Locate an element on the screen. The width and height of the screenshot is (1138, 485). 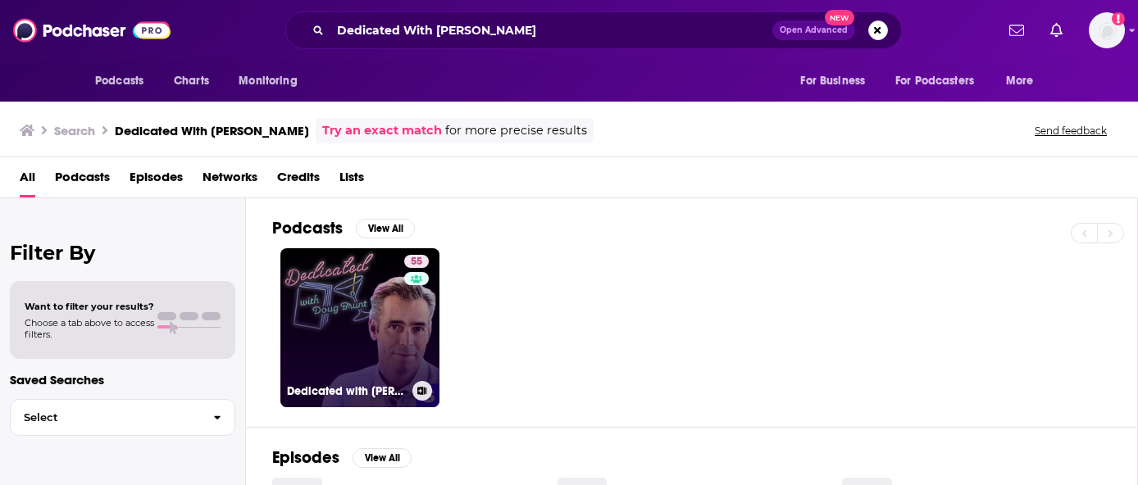
span: For Business is located at coordinates (832, 81).